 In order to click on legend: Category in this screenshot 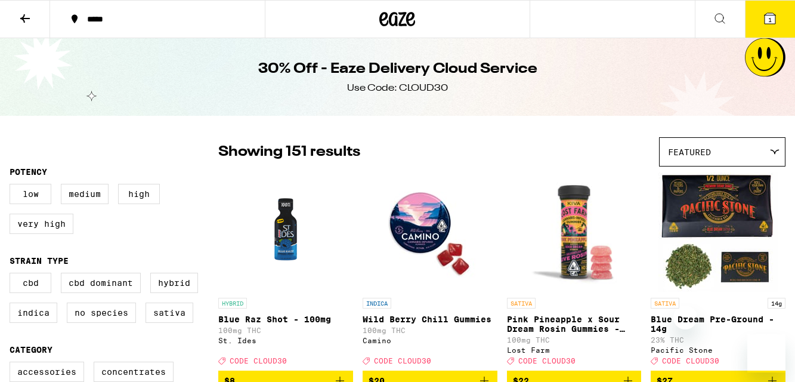, I will do `click(31, 349)`.